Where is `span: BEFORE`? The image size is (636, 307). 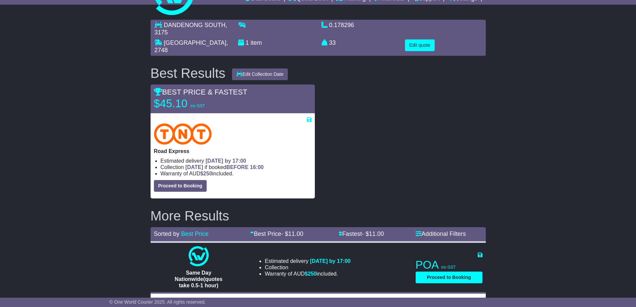
span: BEFORE is located at coordinates (237, 167).